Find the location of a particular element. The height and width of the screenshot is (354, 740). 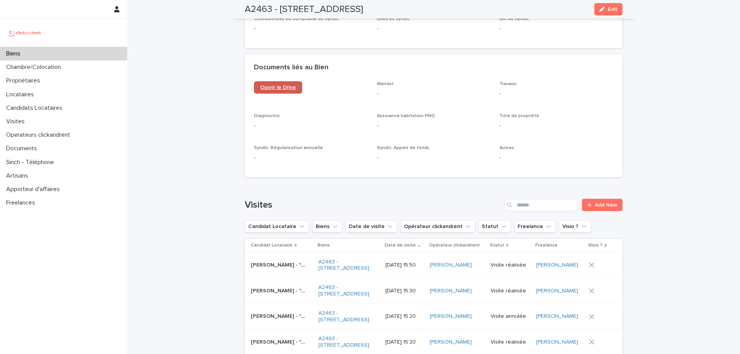

h1: Visites is located at coordinates (373, 205).